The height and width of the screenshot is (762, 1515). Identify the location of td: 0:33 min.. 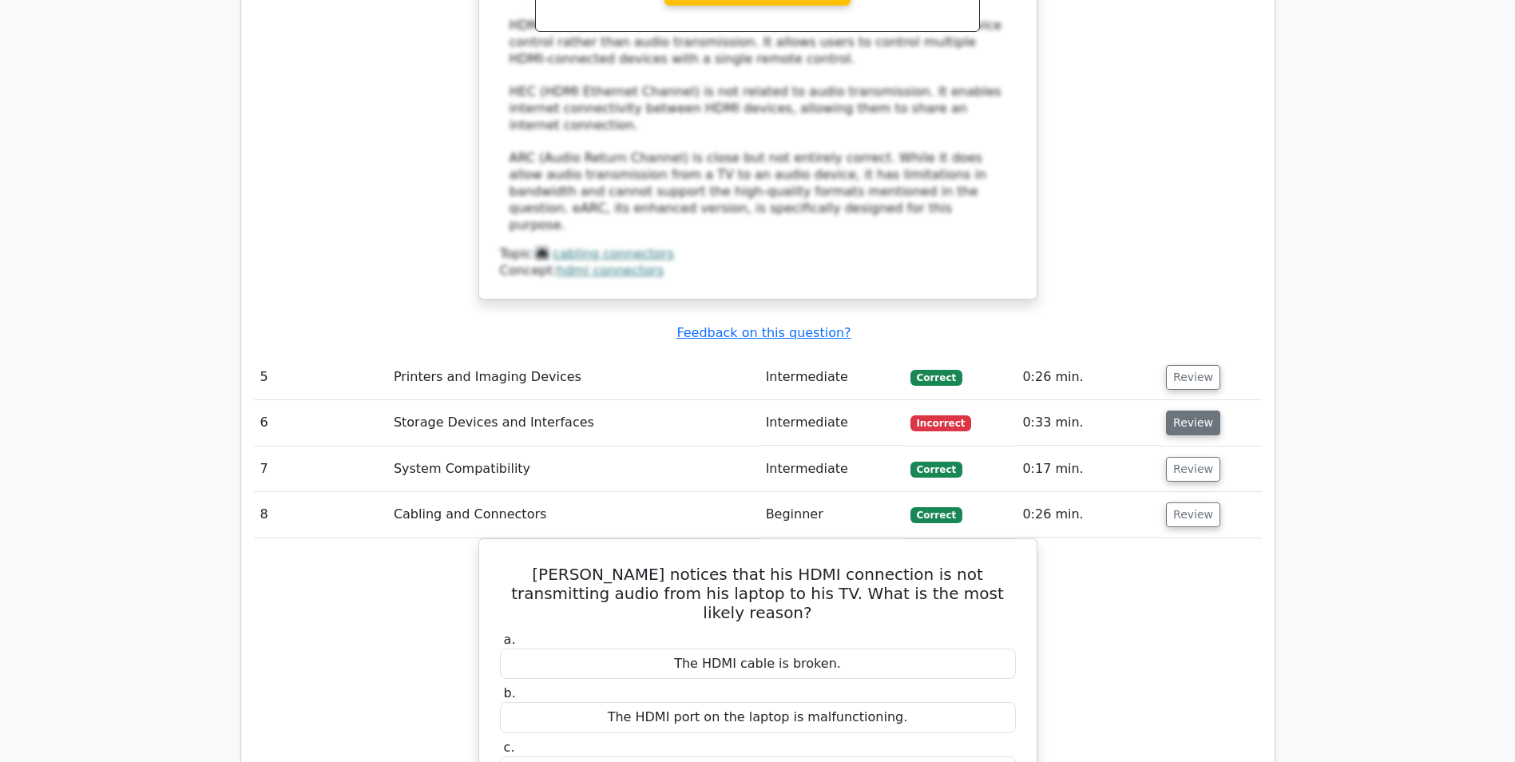
(1088, 422).